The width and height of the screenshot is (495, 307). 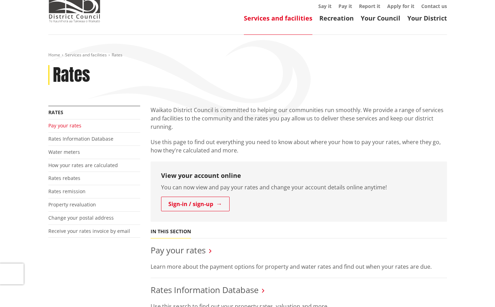 I want to click on a: Sign-in / sign-up, so click(x=195, y=204).